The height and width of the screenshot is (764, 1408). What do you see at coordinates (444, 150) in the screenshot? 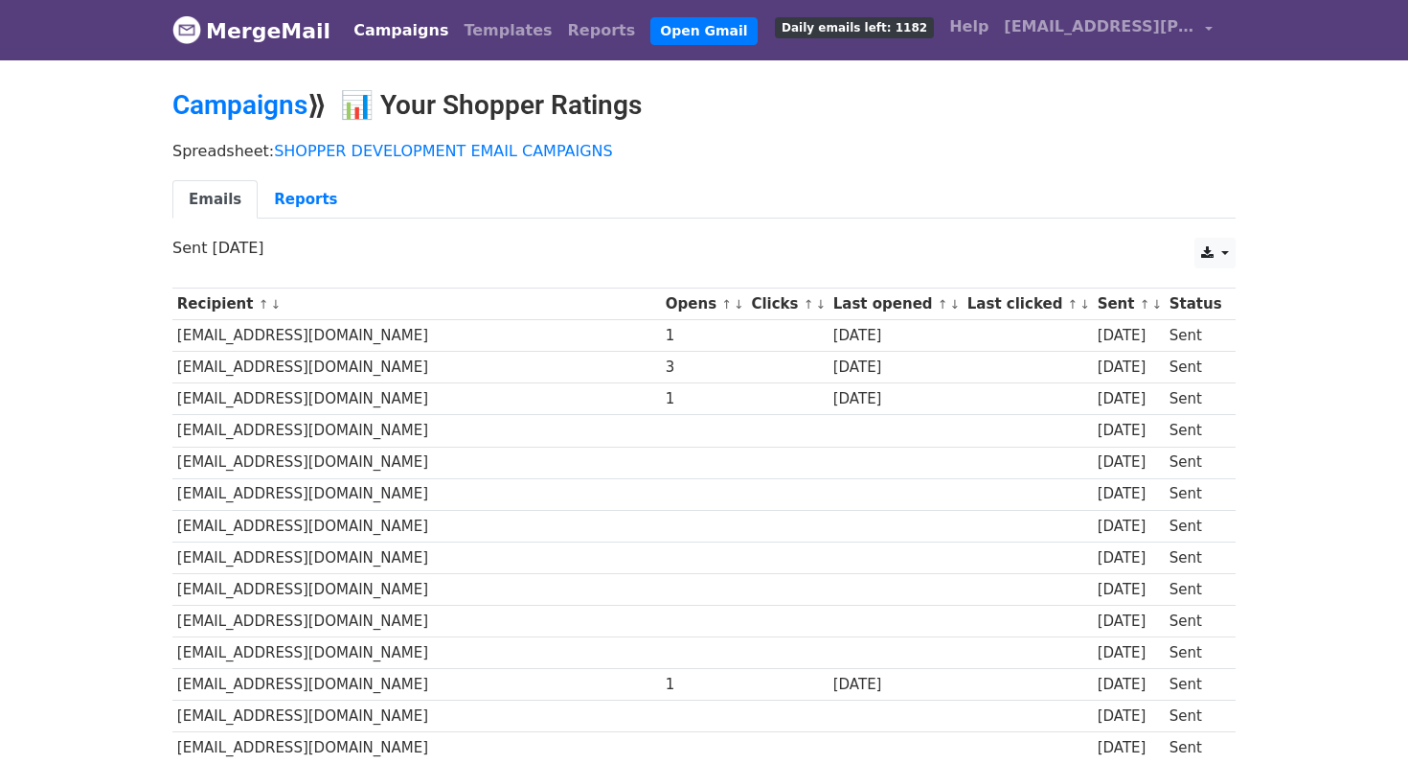
I see `a: SHOPPER DEVELOPMENT EMAIL CAMPAIGNS` at bounding box center [444, 150].